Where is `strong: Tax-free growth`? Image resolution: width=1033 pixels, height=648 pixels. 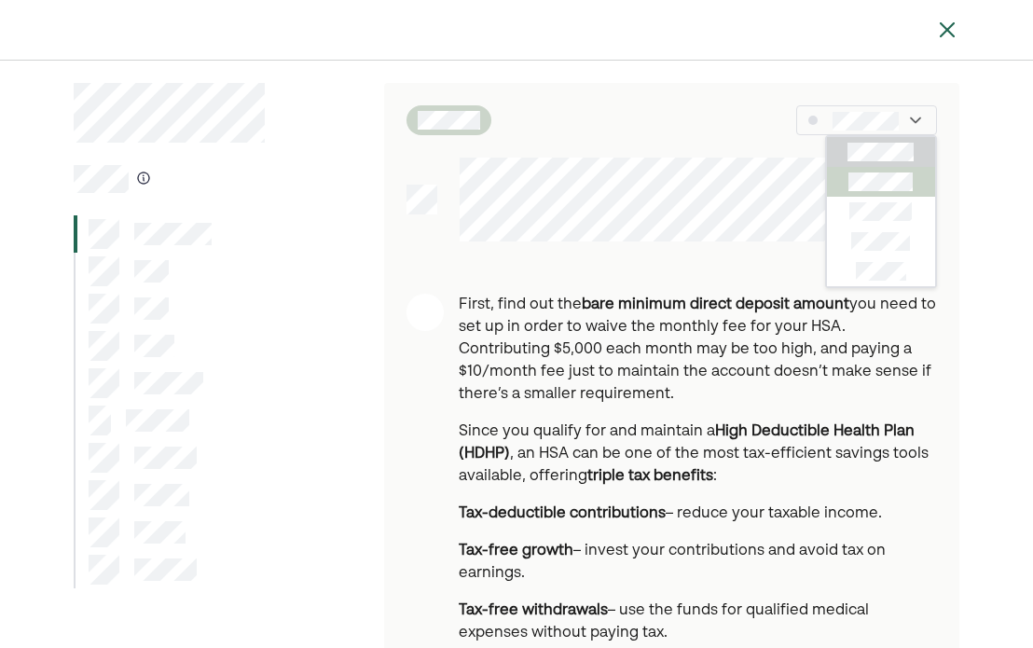 strong: Tax-free growth is located at coordinates (515, 551).